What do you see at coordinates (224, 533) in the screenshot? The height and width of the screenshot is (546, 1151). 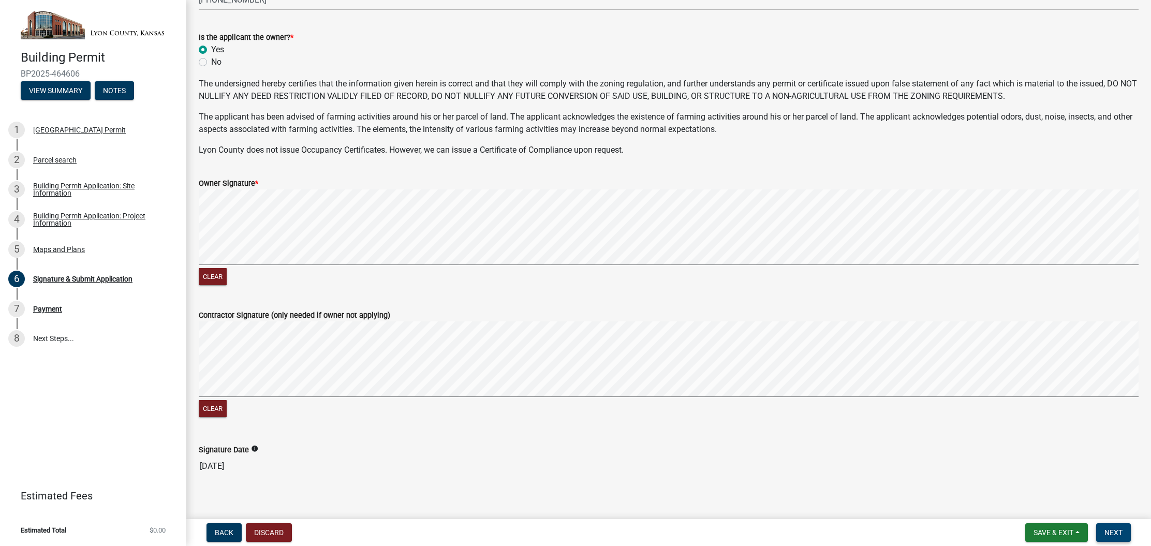 I see `span: Back` at bounding box center [224, 533].